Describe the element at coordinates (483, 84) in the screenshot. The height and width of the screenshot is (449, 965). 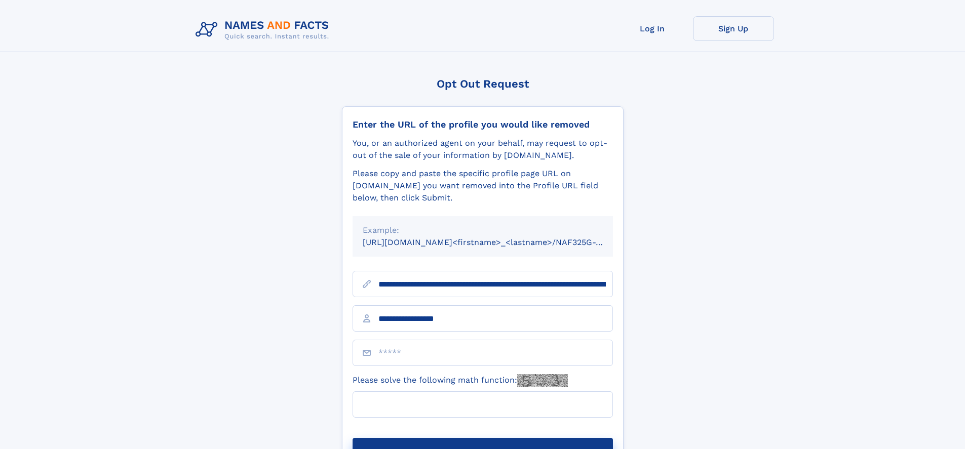
I see `div: Opt Out Request` at that location.